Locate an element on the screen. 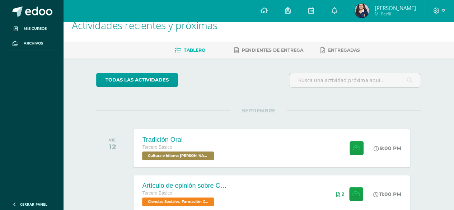 This screenshot has height=210, width=454. div: Archivos entregados is located at coordinates (340, 194).